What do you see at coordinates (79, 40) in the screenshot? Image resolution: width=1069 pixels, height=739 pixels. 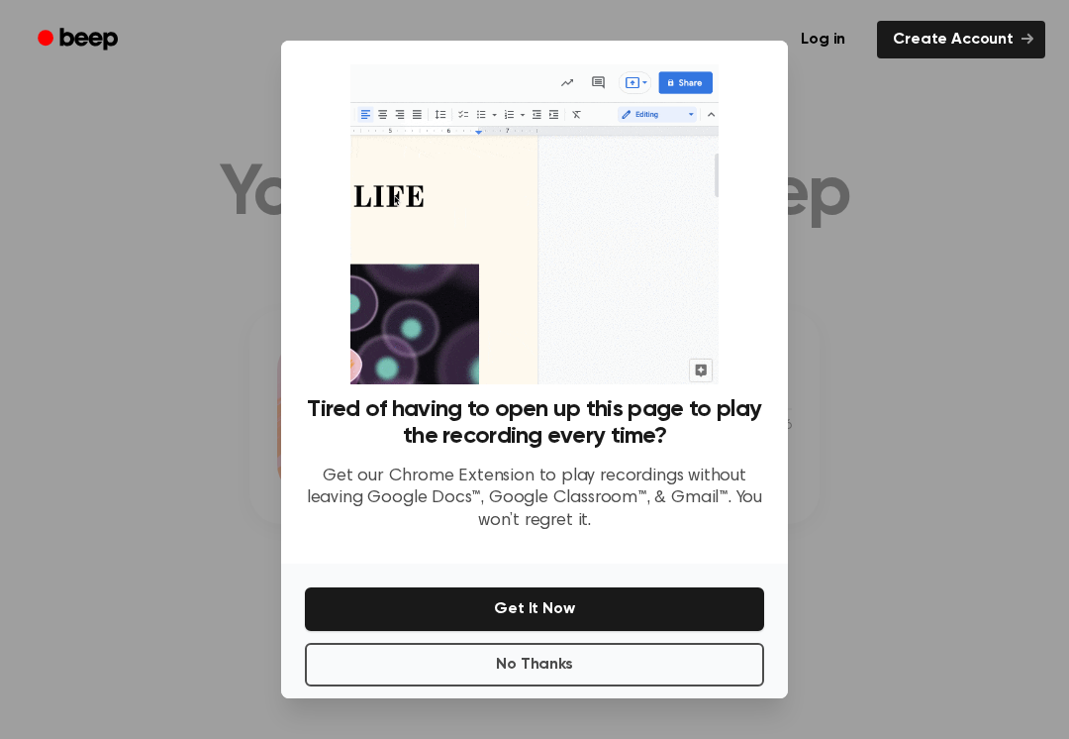 I see `a: Beep` at bounding box center [79, 40].